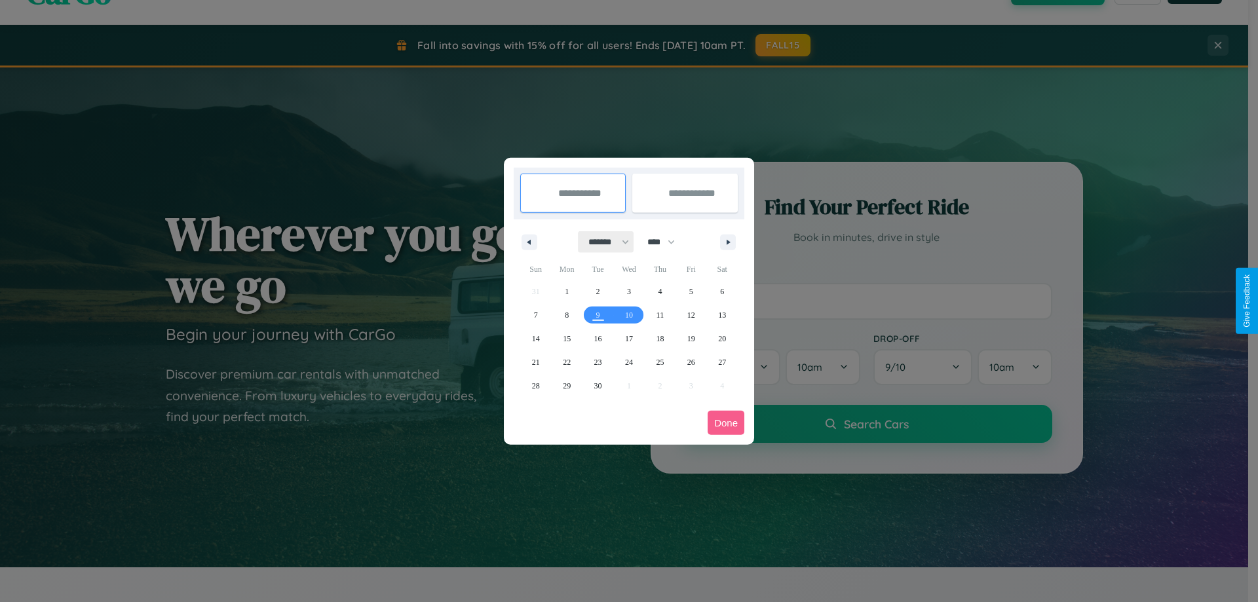  I want to click on span: 28, so click(536, 386).